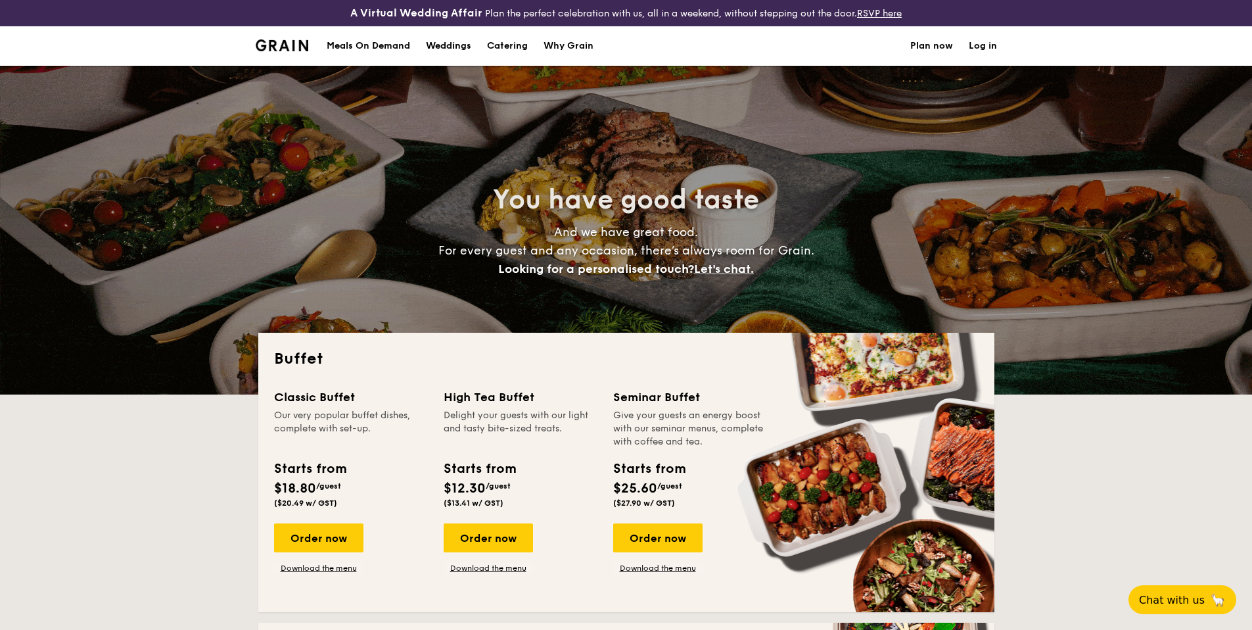 The width and height of the screenshot is (1252, 630). I want to click on span: $25.60, so click(635, 488).